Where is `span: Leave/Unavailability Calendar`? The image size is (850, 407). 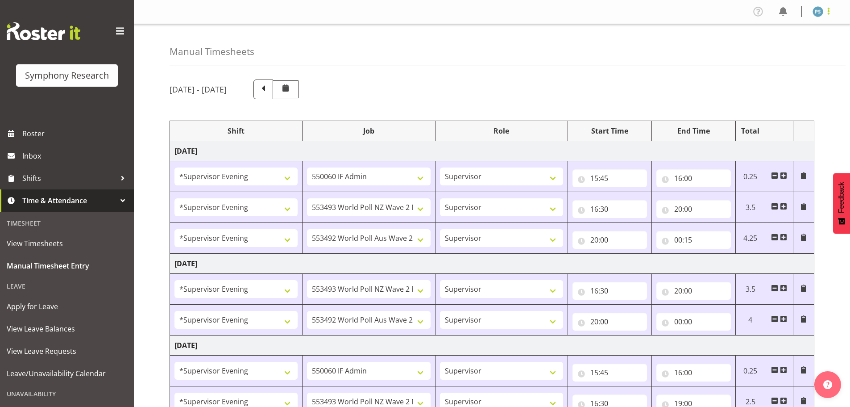 span: Leave/Unavailability Calendar is located at coordinates (67, 373).